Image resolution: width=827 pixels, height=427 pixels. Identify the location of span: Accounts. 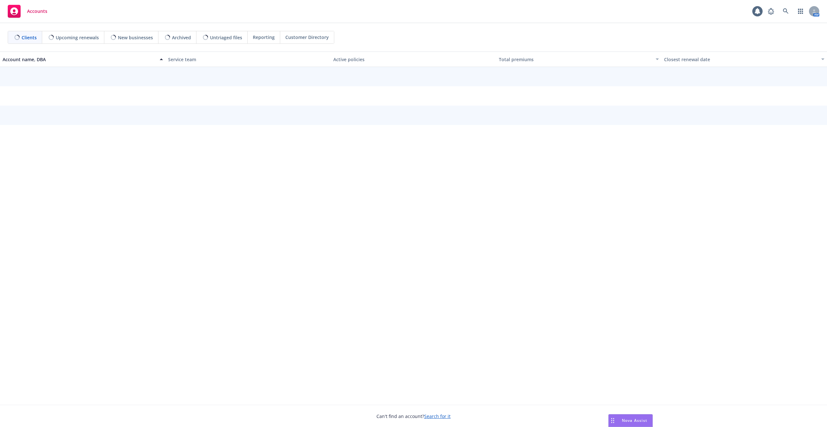
(37, 11).